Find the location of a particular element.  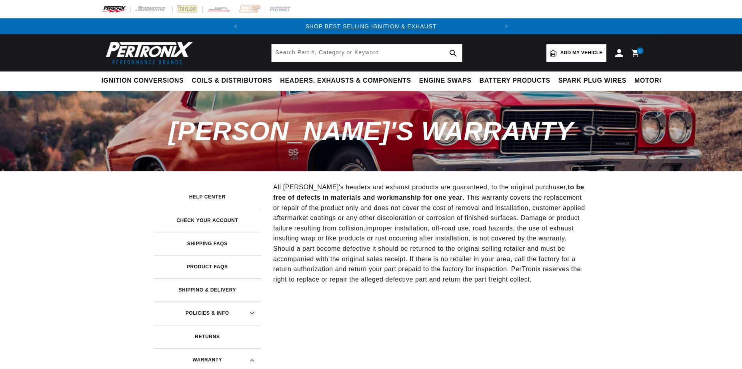

span: Coils & Distributors is located at coordinates (232, 81).